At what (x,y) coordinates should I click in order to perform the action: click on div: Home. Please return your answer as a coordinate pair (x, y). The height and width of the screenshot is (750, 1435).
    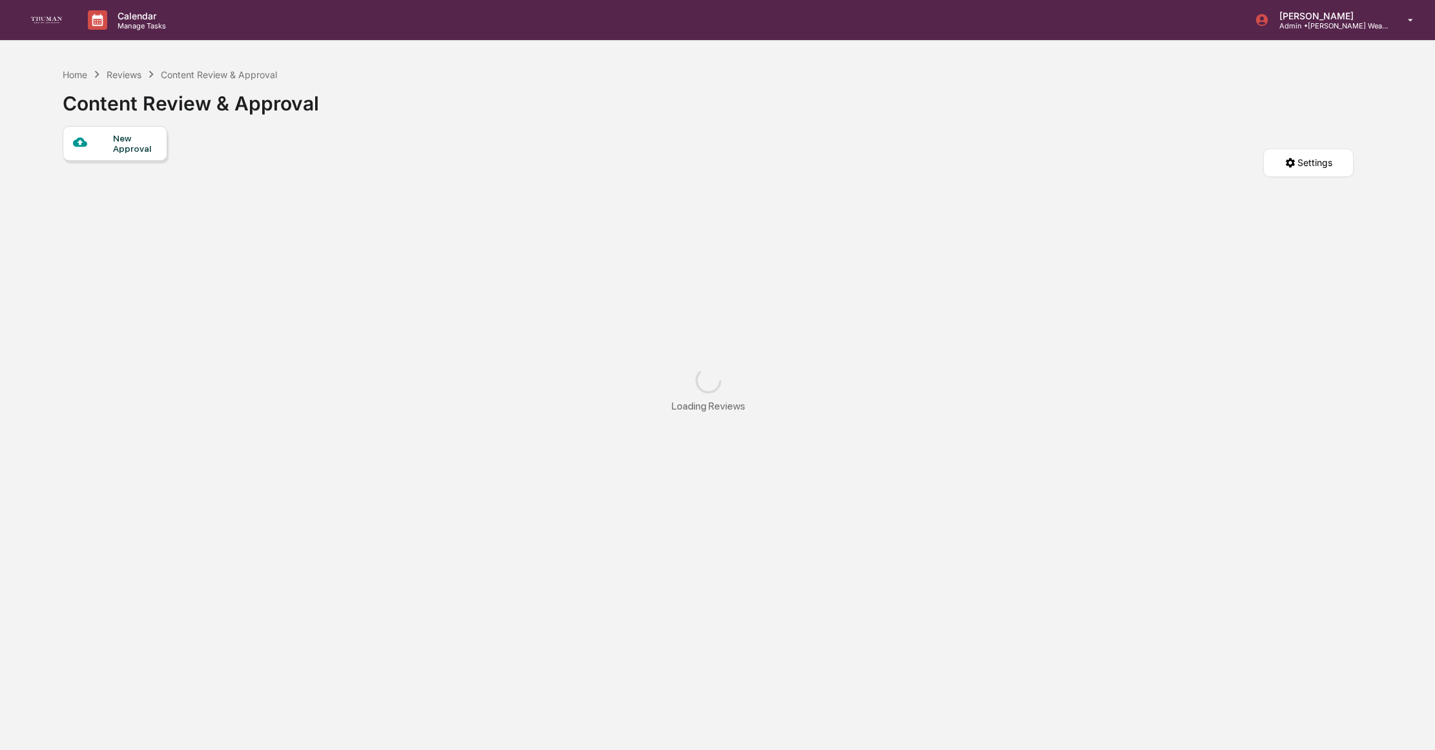
    Looking at the image, I should click on (75, 74).